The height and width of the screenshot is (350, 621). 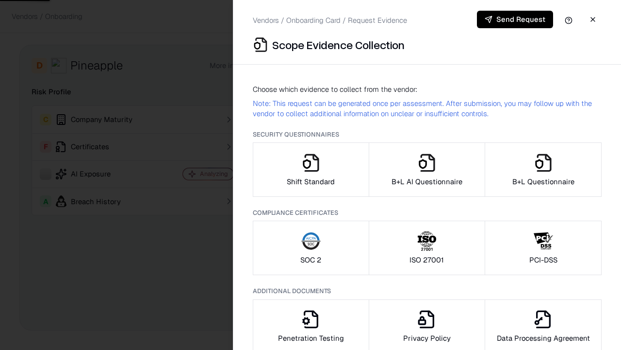 I want to click on p: B+L Questionnaire, so click(x=544, y=181).